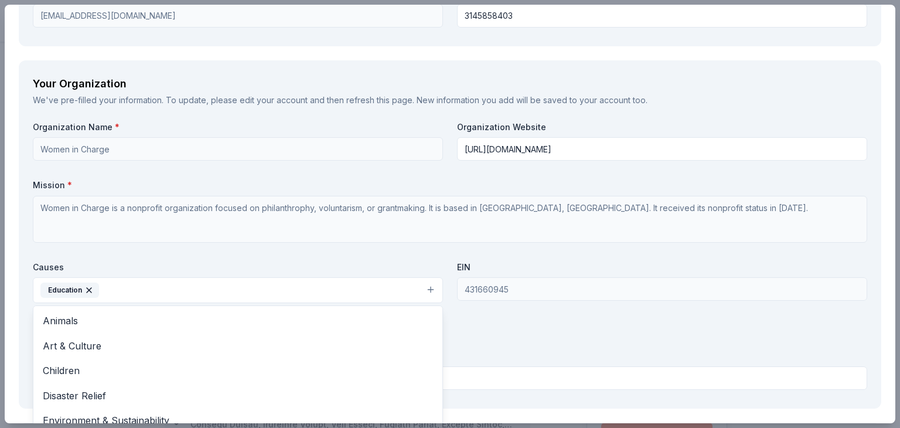  I want to click on span: Disaster Relief, so click(238, 396).